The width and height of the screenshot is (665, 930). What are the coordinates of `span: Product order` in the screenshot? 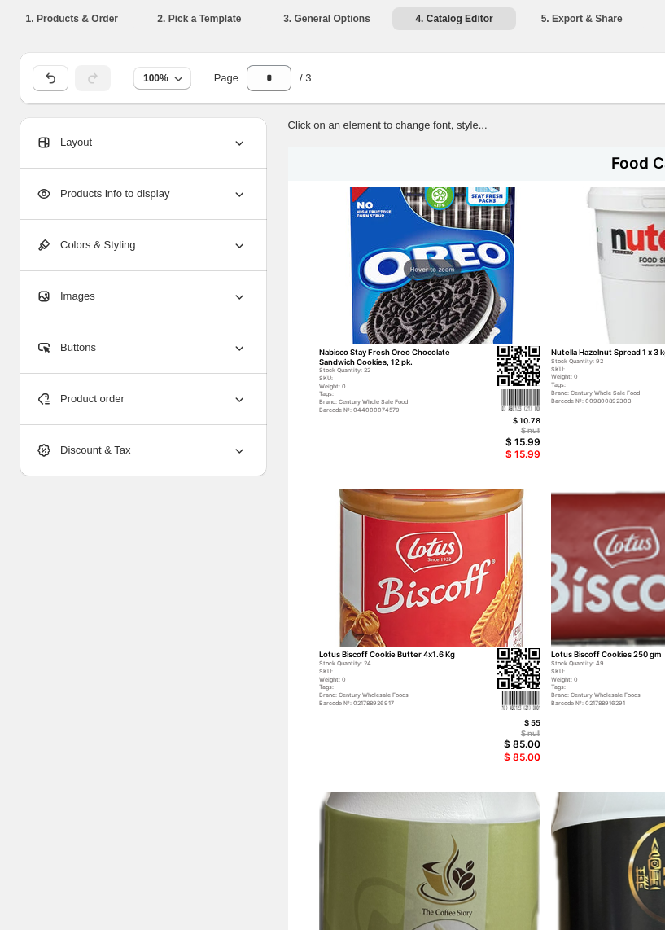 It's located at (80, 399).